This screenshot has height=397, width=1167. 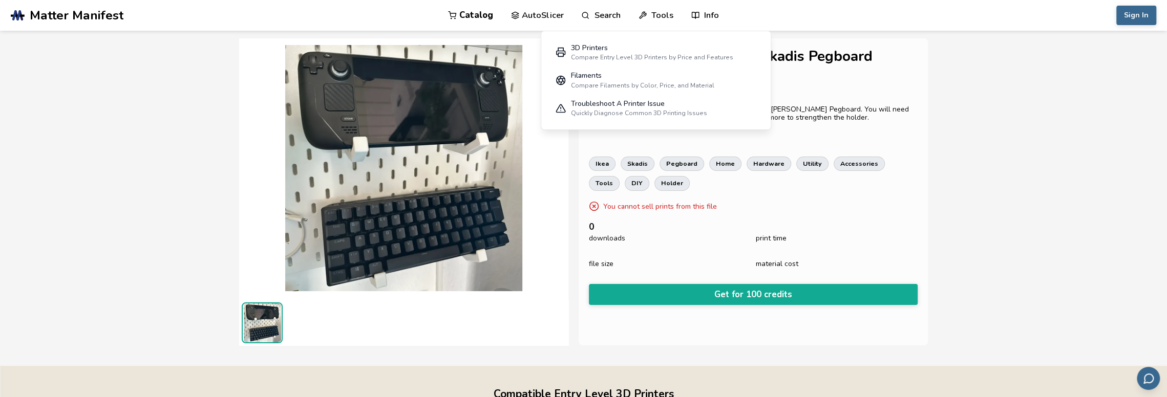 I want to click on p: You cannot sell prints from this file, so click(x=660, y=206).